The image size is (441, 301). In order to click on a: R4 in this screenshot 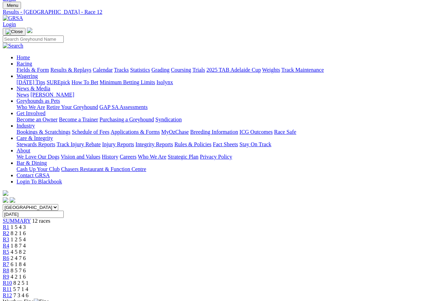, I will do `click(6, 245)`.